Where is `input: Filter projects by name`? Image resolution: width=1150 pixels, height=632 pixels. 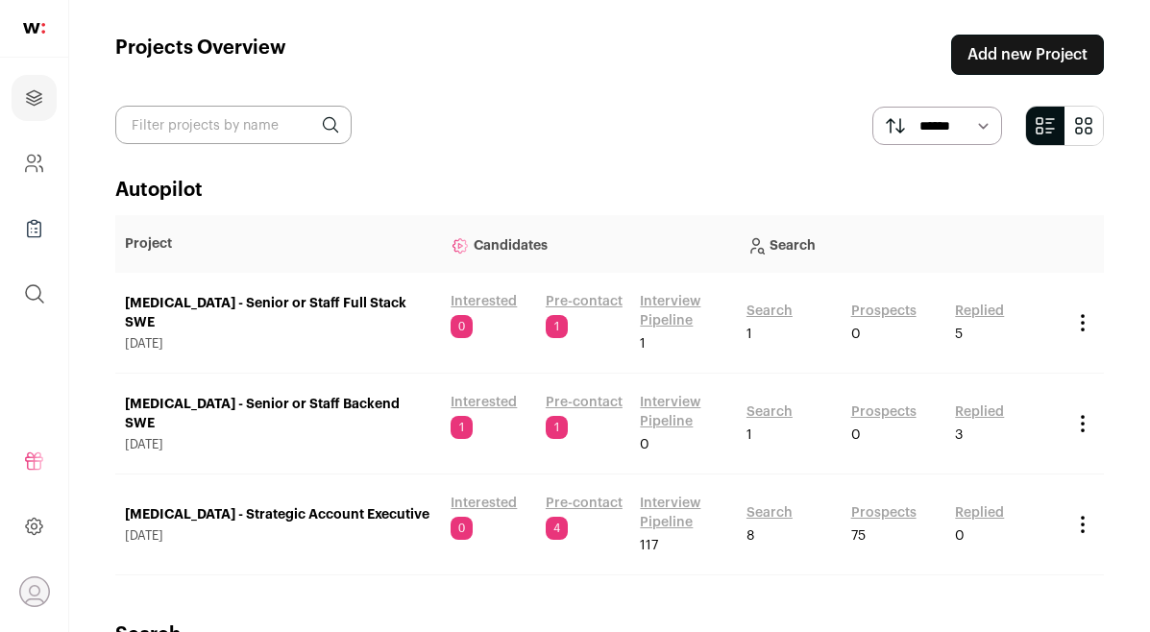 input: Filter projects by name is located at coordinates (234, 125).